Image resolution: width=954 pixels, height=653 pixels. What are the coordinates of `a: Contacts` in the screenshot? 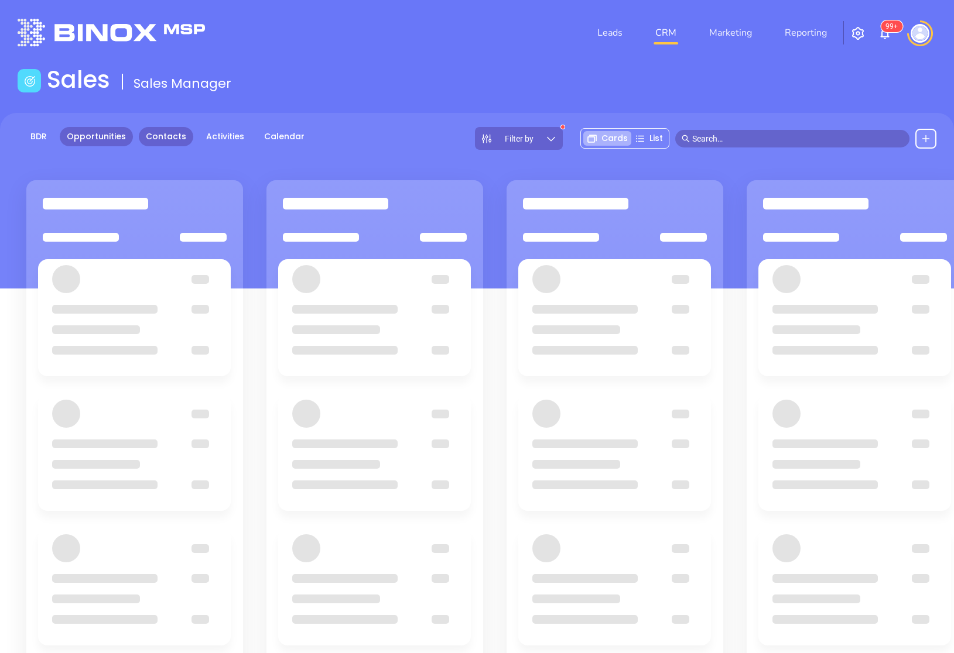 It's located at (166, 136).